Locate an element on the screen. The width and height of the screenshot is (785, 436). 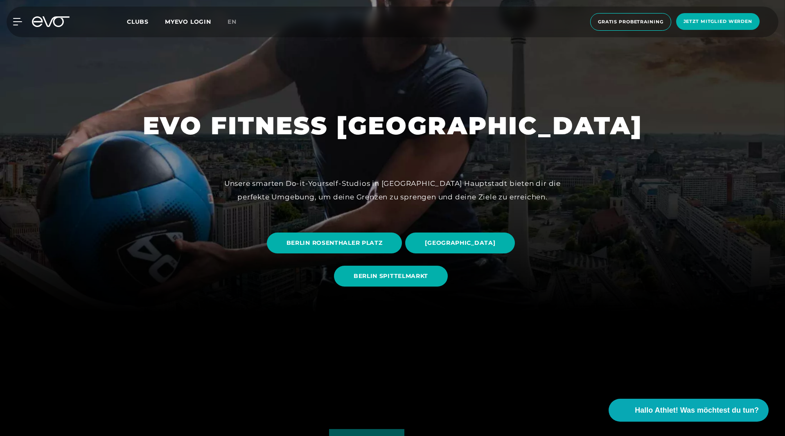
a: en is located at coordinates (237, 22).